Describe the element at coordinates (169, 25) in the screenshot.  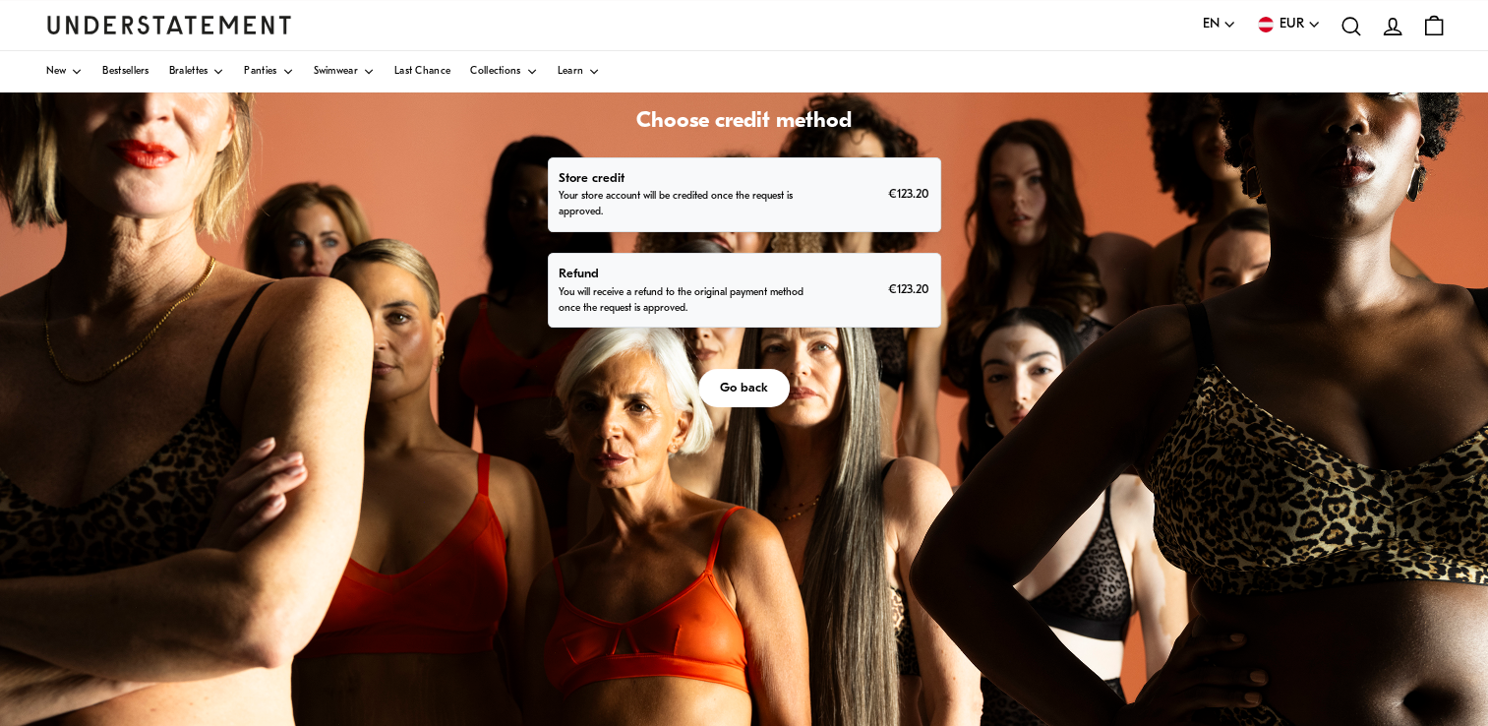
I see `a: Understatement Homepage` at that location.